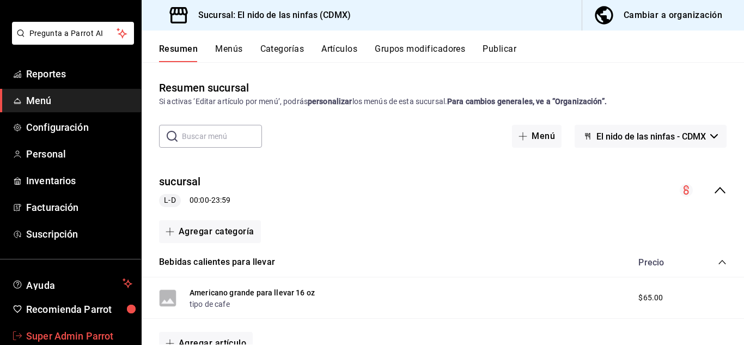 The width and height of the screenshot is (744, 345). Describe the element at coordinates (210, 231) in the screenshot. I see `button: Agregar categoría` at that location.